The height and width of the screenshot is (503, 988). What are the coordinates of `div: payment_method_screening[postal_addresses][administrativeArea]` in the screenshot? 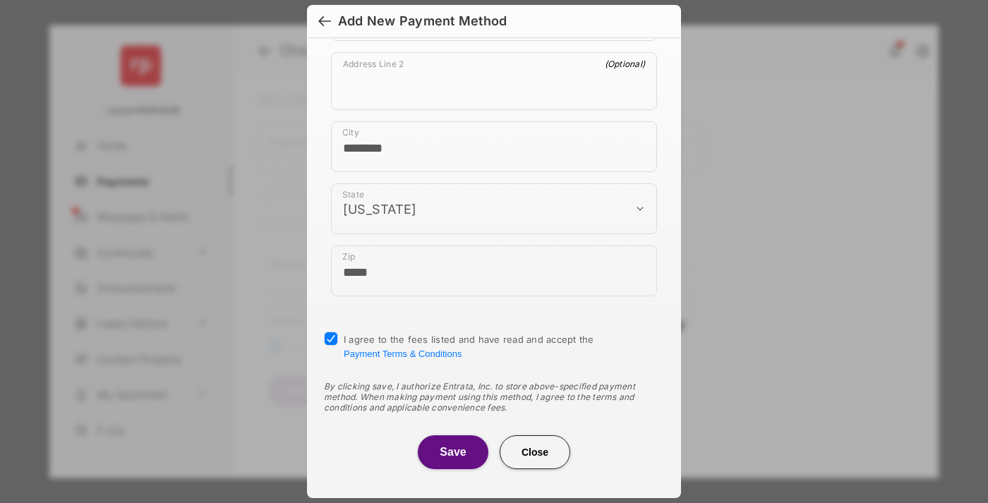 It's located at (494, 209).